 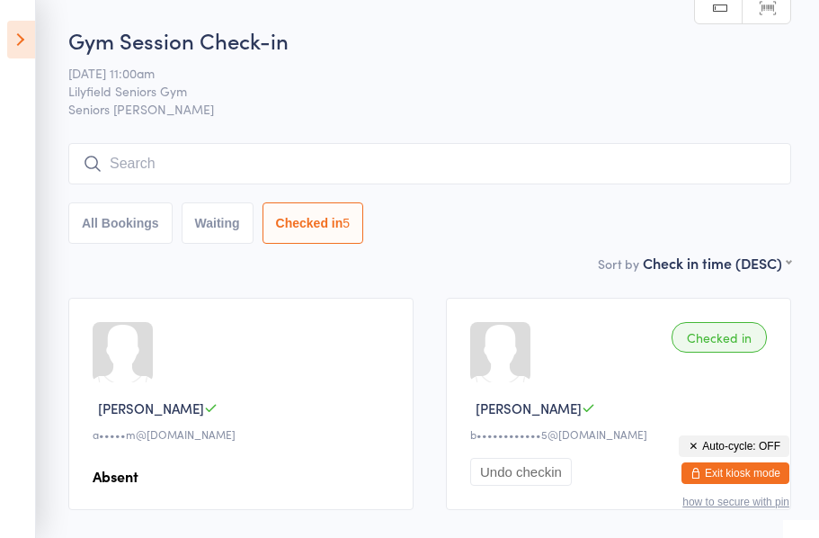 I want to click on span: Lilyfield Seniors Gym, so click(x=415, y=91).